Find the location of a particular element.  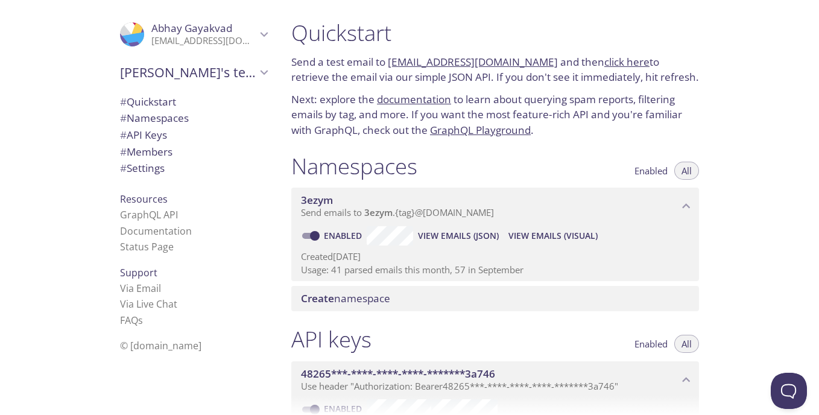

button: View Emails (Visual) is located at coordinates (553, 236).